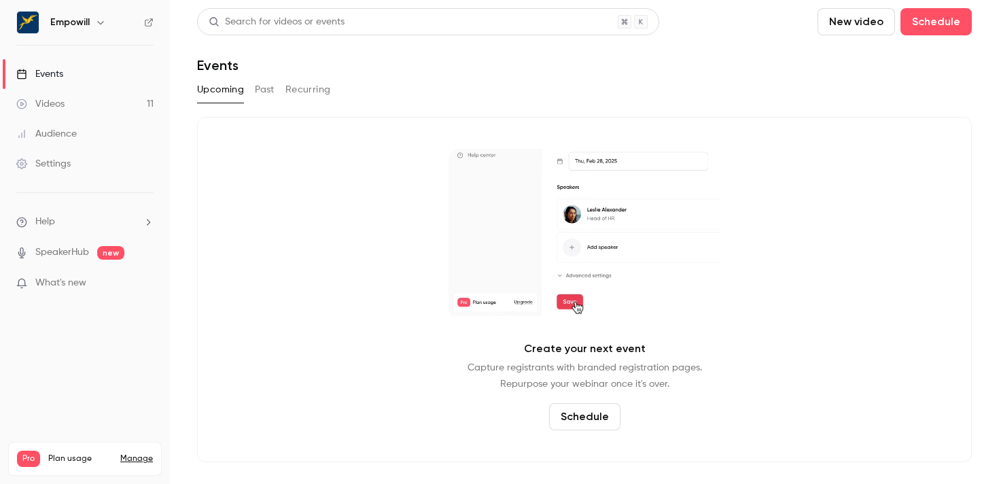 The height and width of the screenshot is (484, 999). I want to click on button: Recurring, so click(308, 90).